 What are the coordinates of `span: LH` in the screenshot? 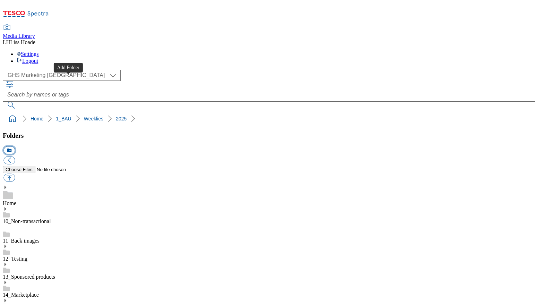 It's located at (6, 42).